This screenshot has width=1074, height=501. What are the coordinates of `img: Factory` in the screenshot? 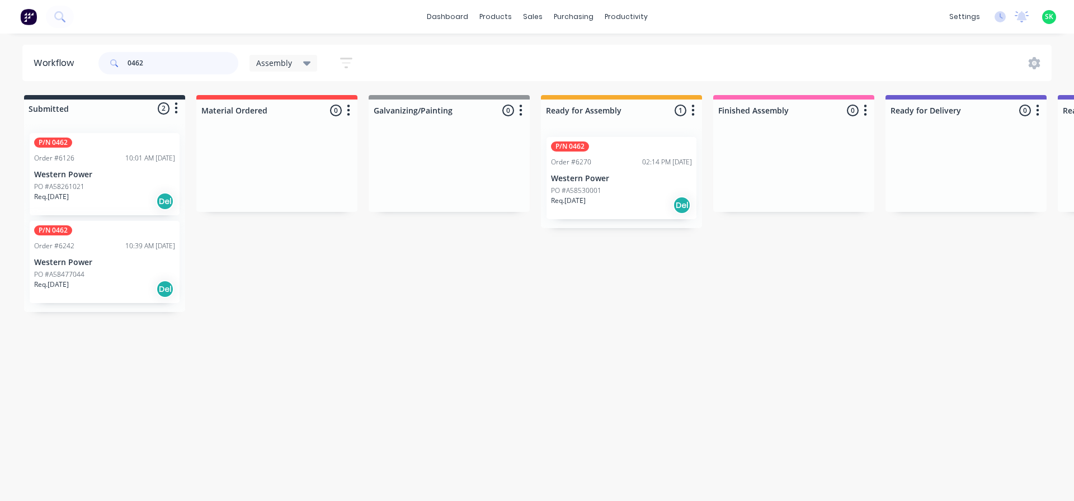 It's located at (29, 17).